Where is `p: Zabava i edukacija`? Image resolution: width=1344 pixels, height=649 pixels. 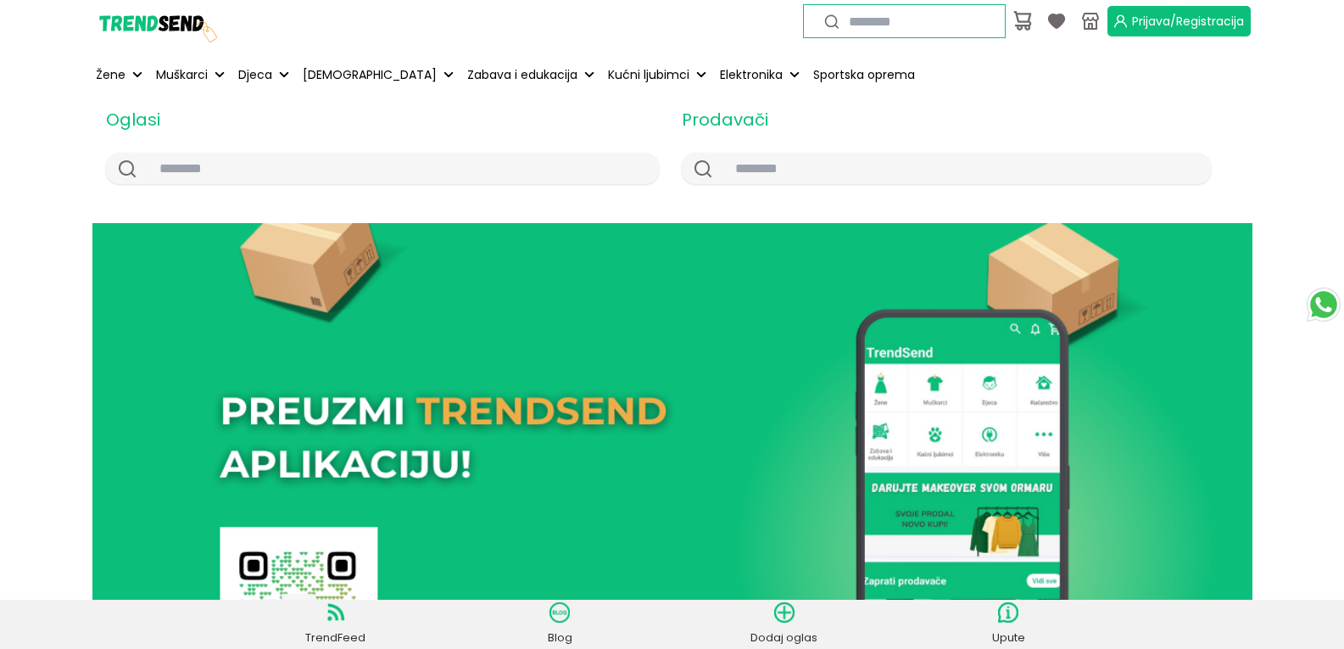 p: Zabava i edukacija is located at coordinates (522, 75).